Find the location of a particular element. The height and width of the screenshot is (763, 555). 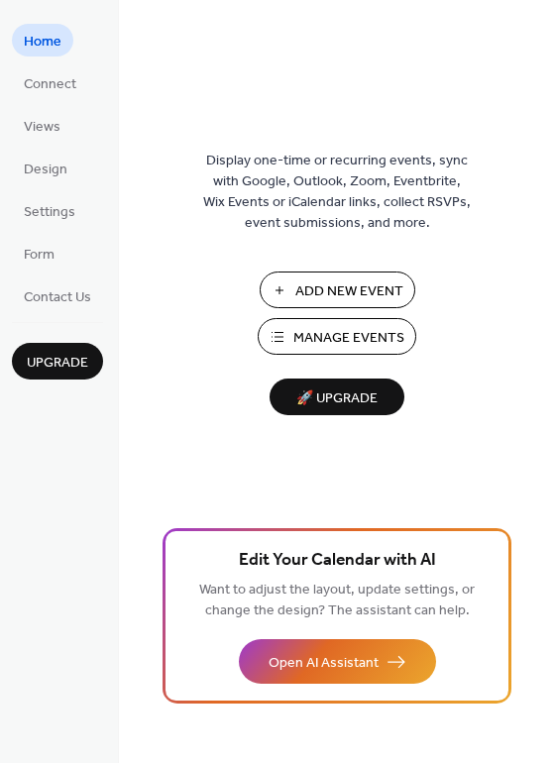

span: Manage Events is located at coordinates (349, 338).